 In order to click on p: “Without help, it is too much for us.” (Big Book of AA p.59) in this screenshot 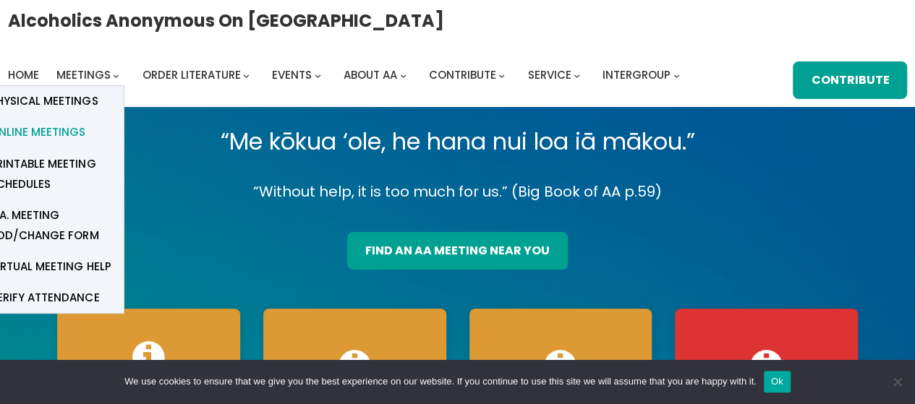, I will do `click(457, 192)`.